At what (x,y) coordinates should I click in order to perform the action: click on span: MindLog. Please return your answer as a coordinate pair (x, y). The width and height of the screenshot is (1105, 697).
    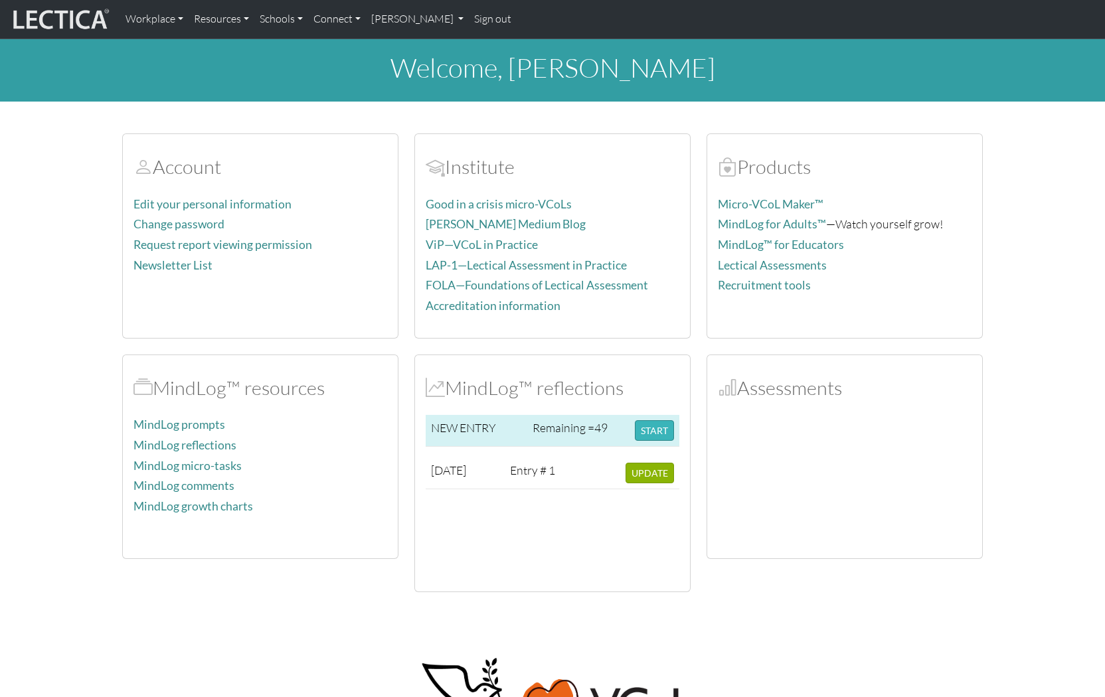
    Looking at the image, I should click on (435, 388).